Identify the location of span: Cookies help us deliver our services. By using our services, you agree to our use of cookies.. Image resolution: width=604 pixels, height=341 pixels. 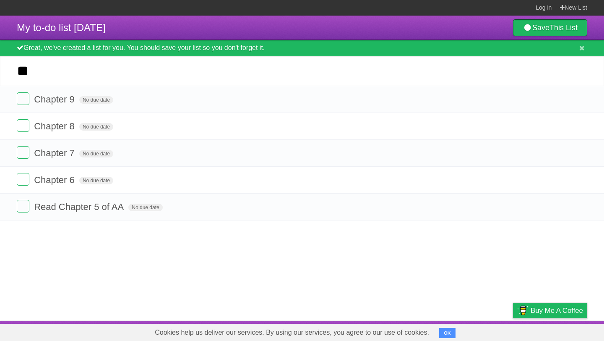
(292, 332).